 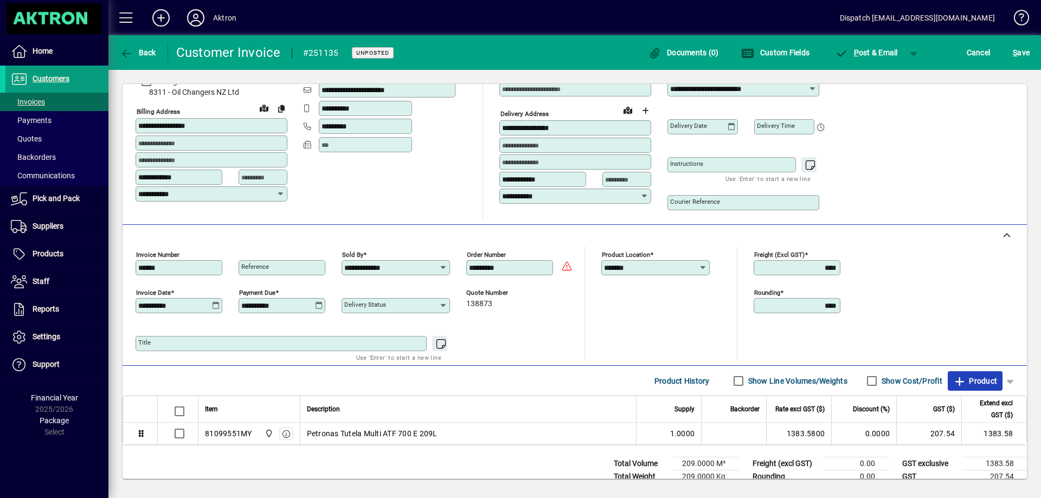 I want to click on button: Copy to Delivery address, so click(x=281, y=108).